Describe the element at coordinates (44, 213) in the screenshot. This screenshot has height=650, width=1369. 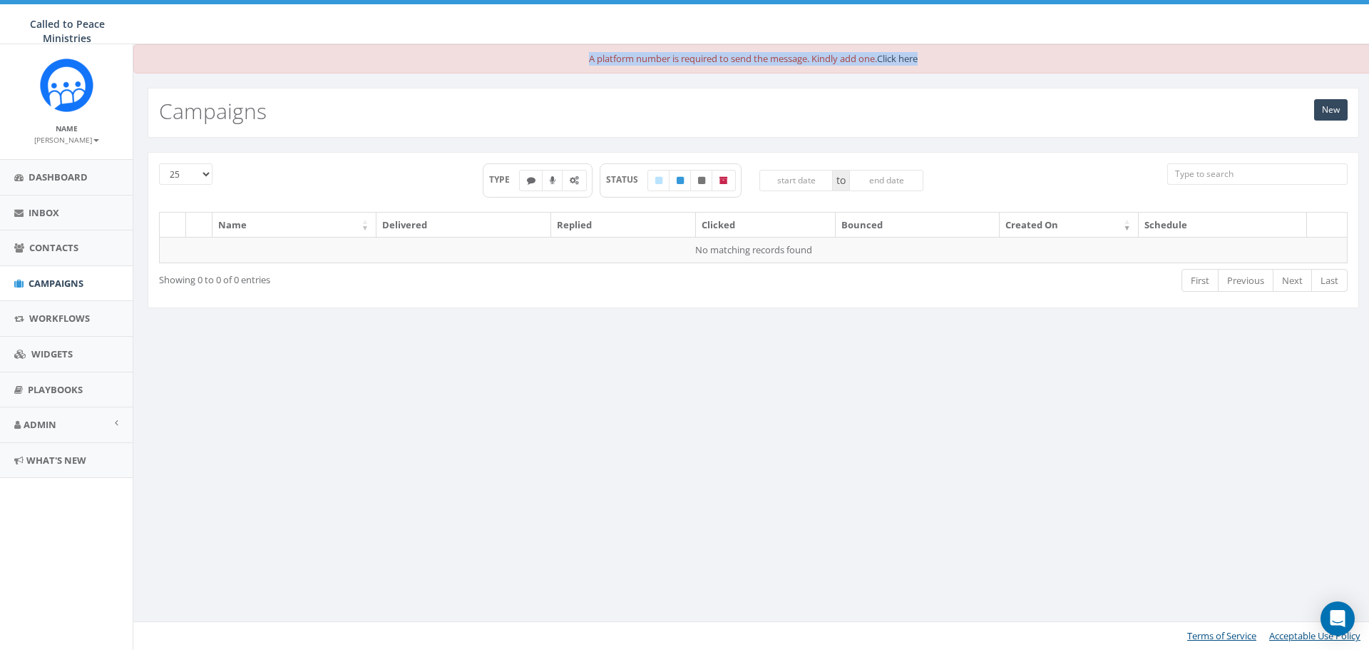
I see `span: Inbox` at that location.